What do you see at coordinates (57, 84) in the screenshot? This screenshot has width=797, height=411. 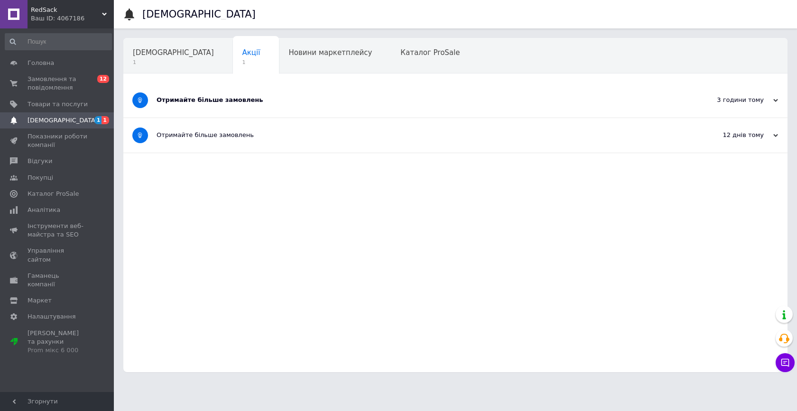 I see `span: Замовлення та повідомлення` at bounding box center [57, 84].